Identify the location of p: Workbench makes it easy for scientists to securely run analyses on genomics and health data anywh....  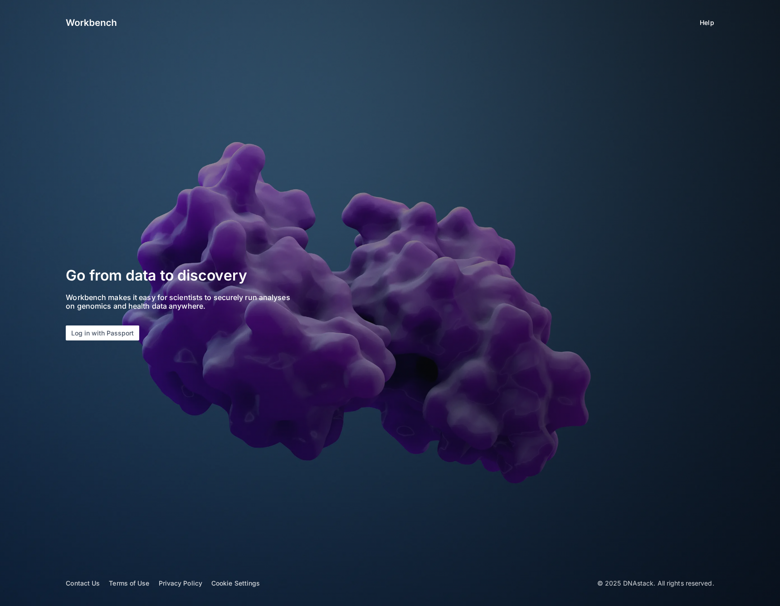
(183, 302).